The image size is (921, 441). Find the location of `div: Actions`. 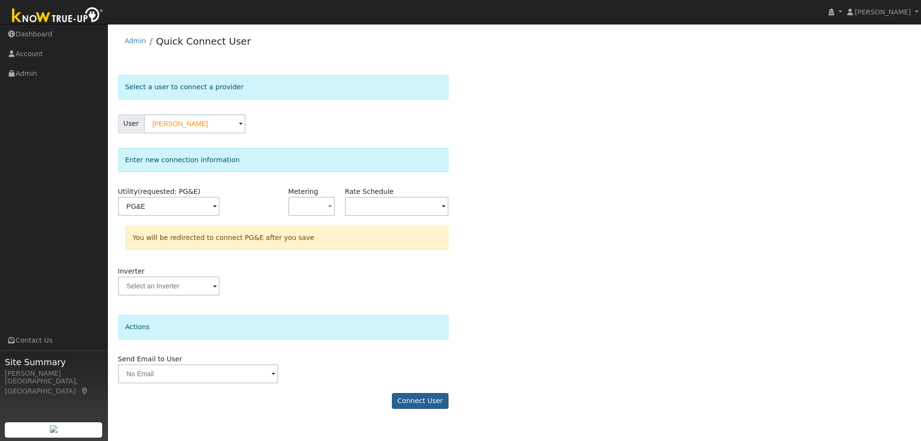

div: Actions is located at coordinates (283, 327).